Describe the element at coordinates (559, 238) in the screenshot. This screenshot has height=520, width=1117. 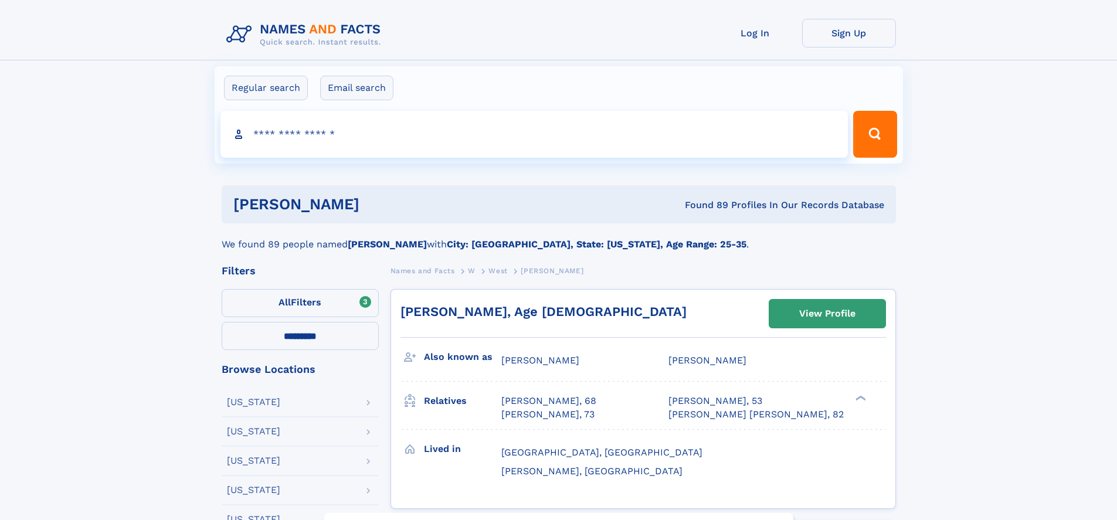
I see `div: We found 89 people named with .` at that location.